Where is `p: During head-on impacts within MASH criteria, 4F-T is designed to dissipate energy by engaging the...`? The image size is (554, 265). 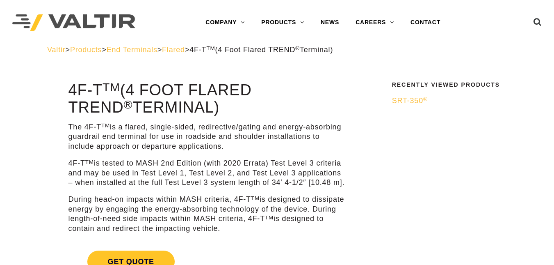
p: During head-on impacts within MASH criteria, 4F-T is designed to dissipate energy by engaging the... is located at coordinates (208, 214).